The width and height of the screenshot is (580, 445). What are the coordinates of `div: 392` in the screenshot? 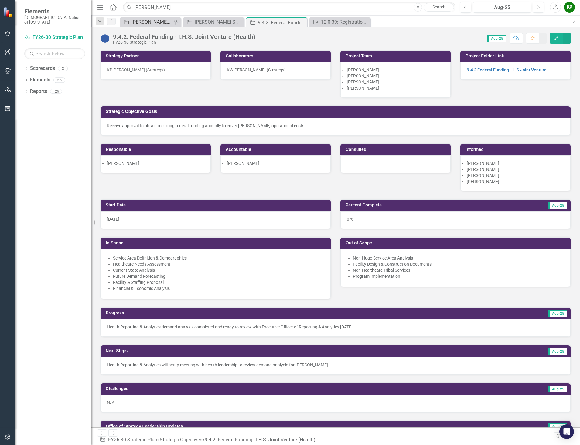 It's located at (59, 80).